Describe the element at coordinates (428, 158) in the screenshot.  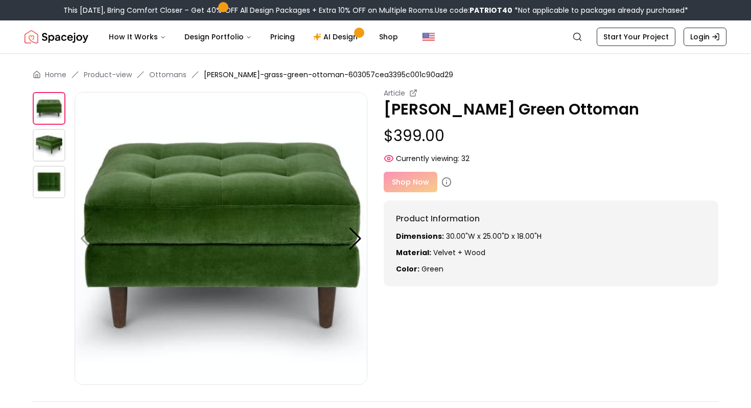
I see `span: Currently viewing:` at that location.